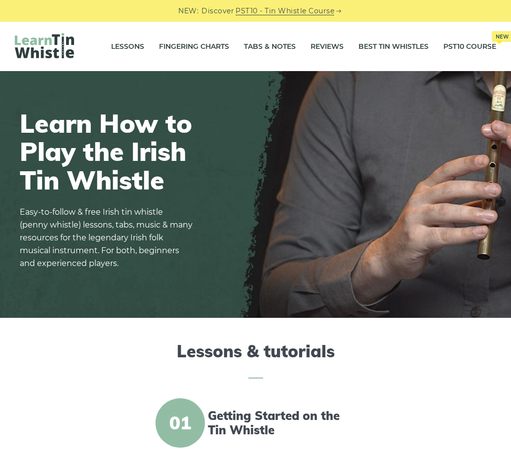  Describe the element at coordinates (106, 238) in the screenshot. I see `p: Easy-to-follow & free Irish tin whistle (penny whistle) lessons, tabs, music & many resources for...` at that location.